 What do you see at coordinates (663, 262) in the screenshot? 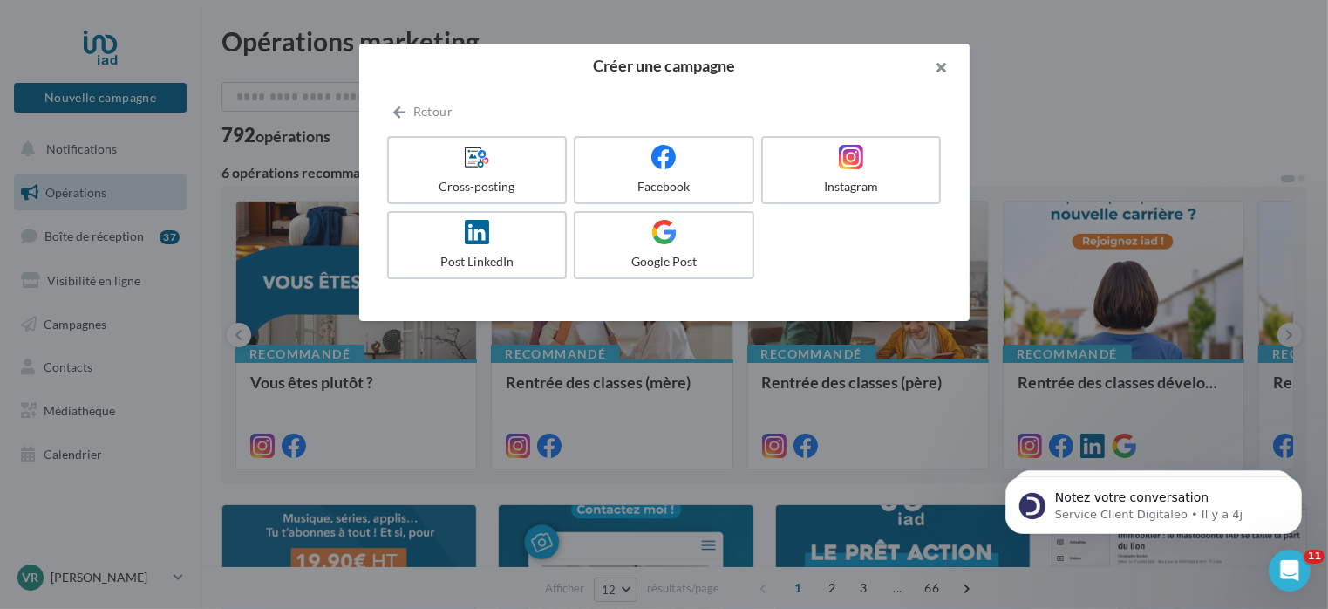
I see `div: Google Post` at bounding box center [663, 262].